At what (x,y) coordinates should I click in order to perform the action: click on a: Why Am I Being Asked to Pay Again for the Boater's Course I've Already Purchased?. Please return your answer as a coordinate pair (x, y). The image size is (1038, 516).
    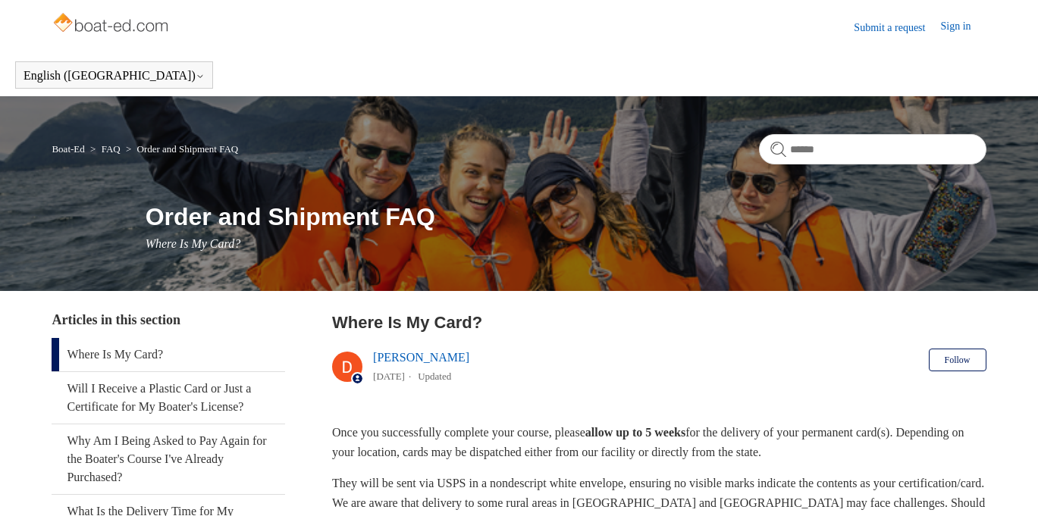
    Looking at the image, I should click on (168, 460).